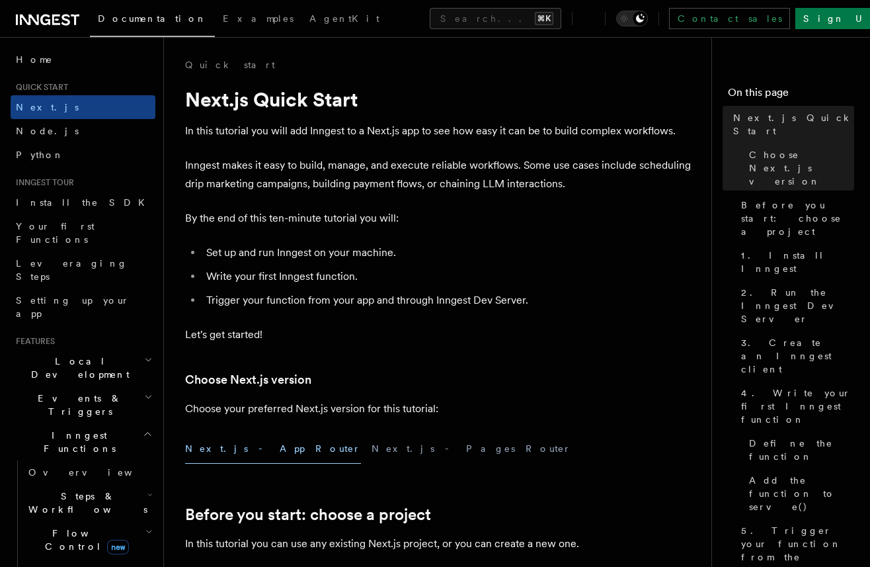  What do you see at coordinates (794, 124) in the screenshot?
I see `span: Next.js Quick Start` at bounding box center [794, 124].